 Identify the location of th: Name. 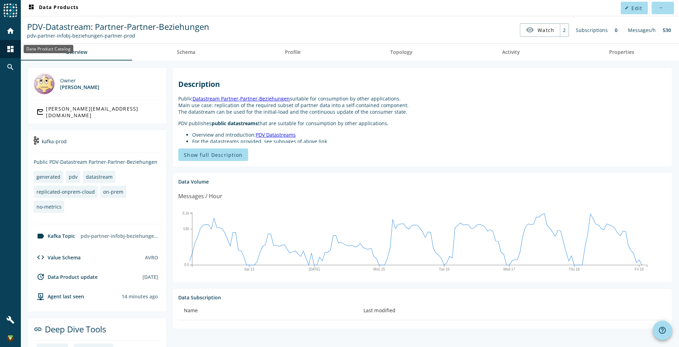
(268, 310).